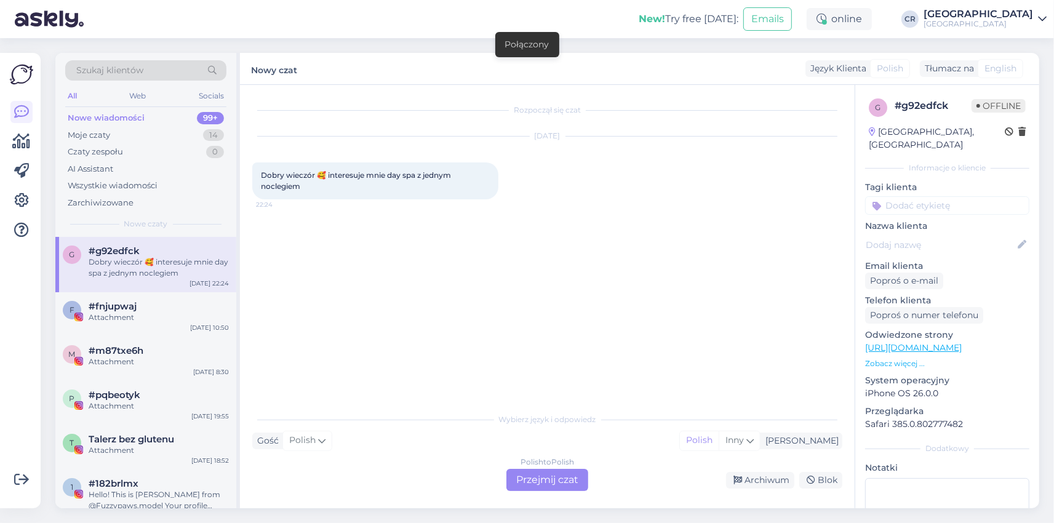  Describe the element at coordinates (735, 440) in the screenshot. I see `span: Inny` at that location.